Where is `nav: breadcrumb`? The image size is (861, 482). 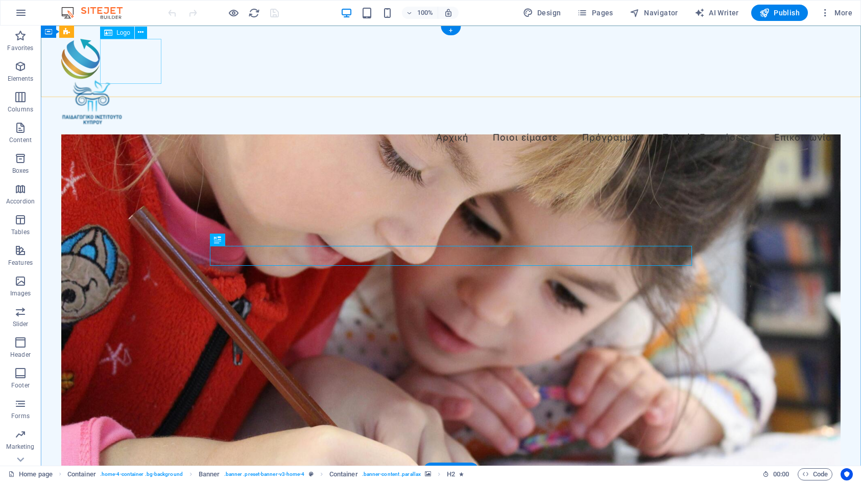
nav: breadcrumb is located at coordinates (266, 474).